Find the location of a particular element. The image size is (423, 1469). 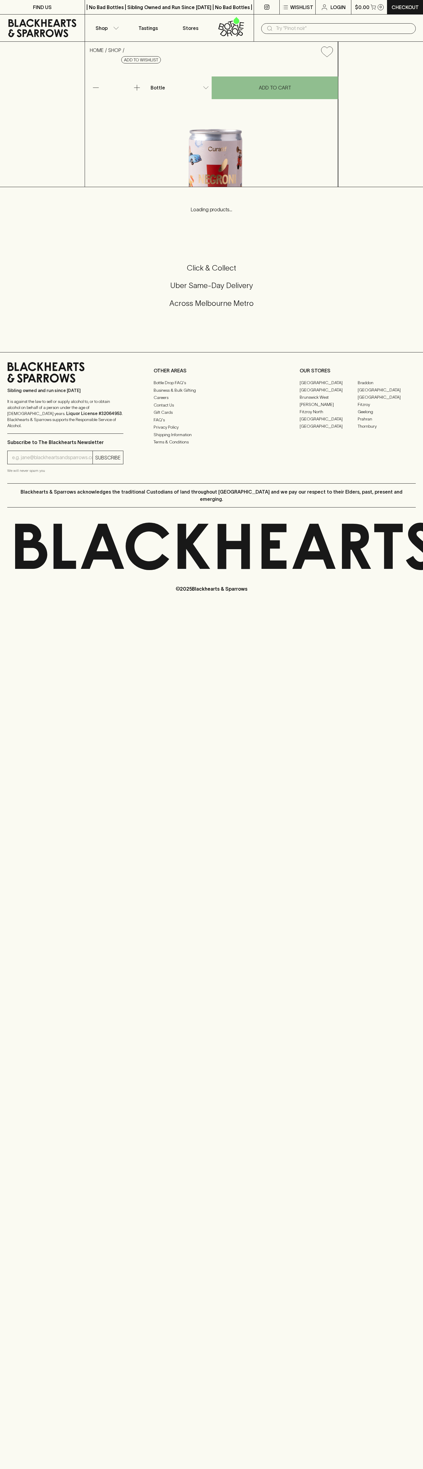

a: Fitzroy is located at coordinates (387, 404).